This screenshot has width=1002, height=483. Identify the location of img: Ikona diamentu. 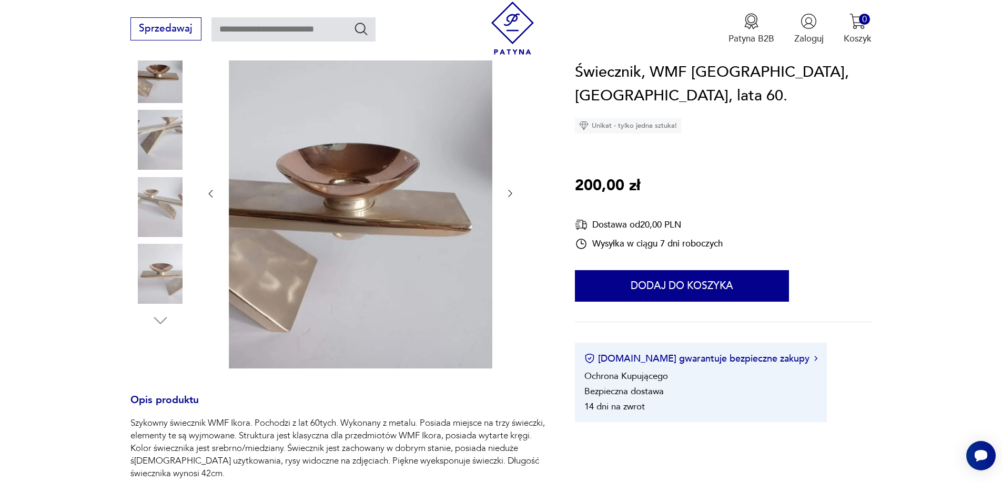
(584, 126).